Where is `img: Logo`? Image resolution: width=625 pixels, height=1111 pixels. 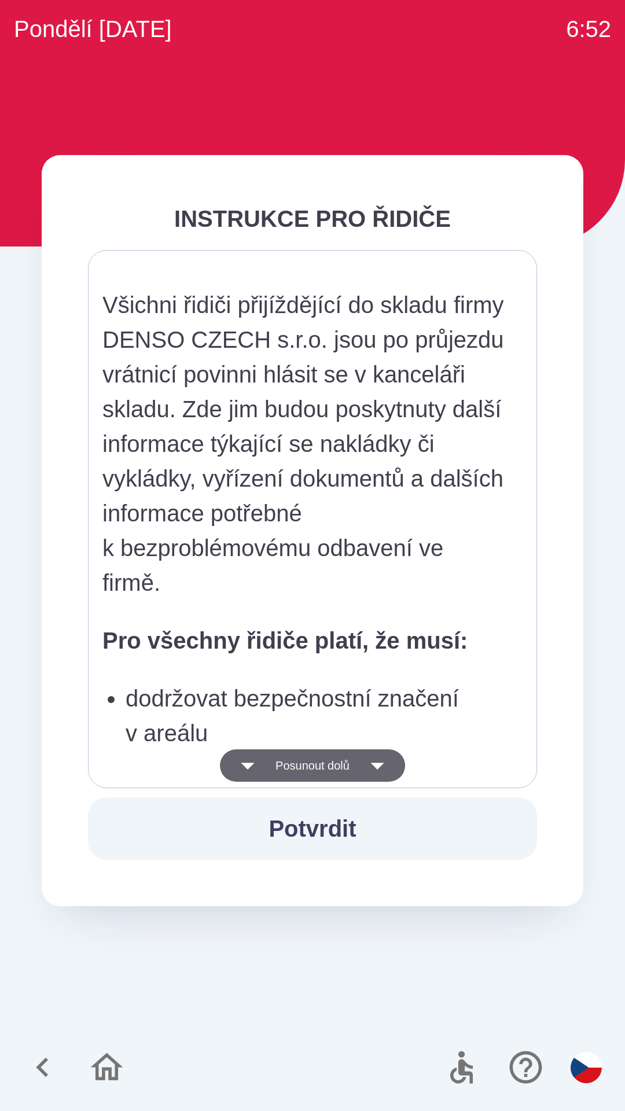 img: Logo is located at coordinates (312, 109).